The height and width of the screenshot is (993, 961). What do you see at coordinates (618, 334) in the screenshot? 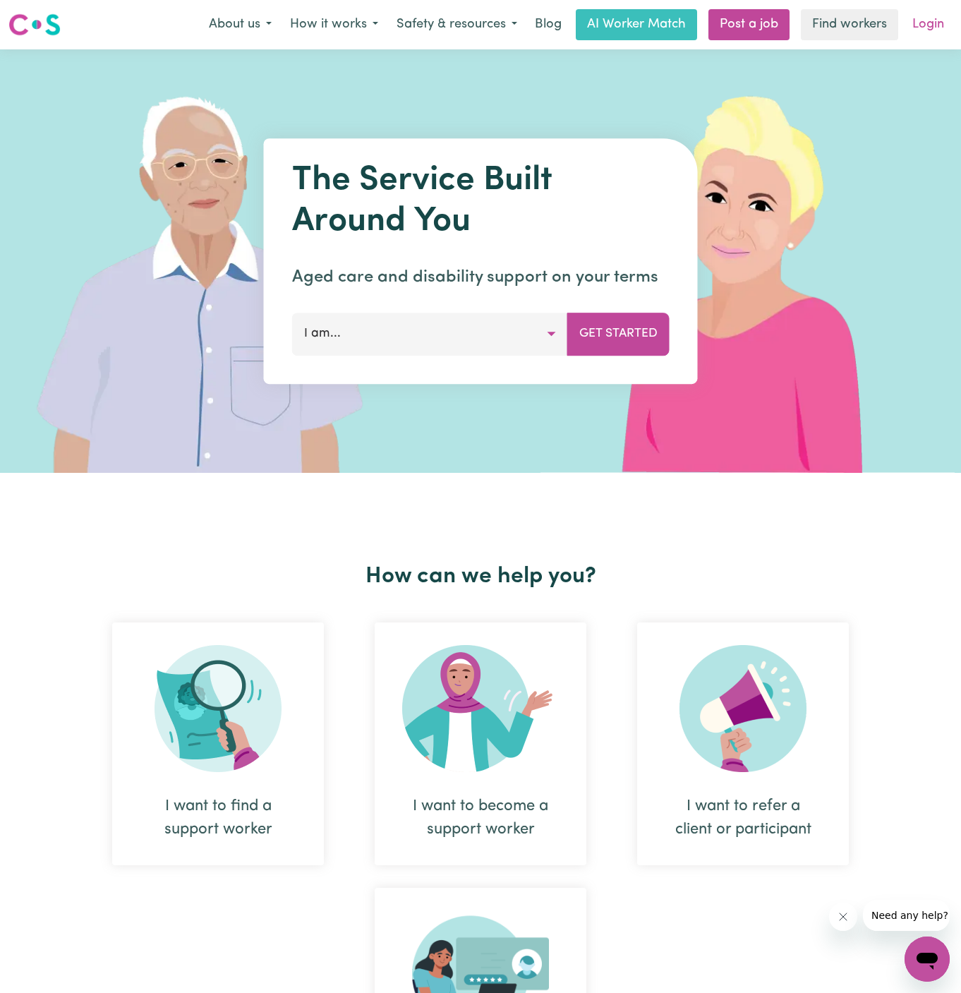
I see `button: Get Started` at bounding box center [618, 334].